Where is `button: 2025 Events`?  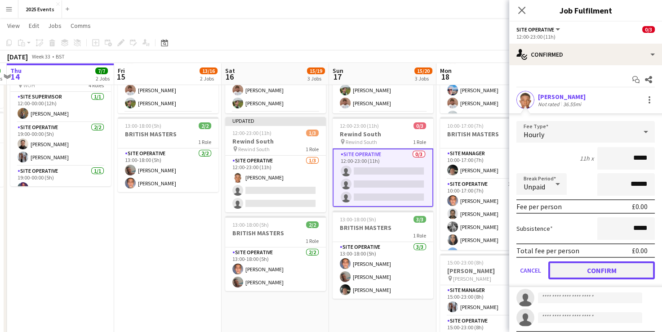
button: 2025 Events is located at coordinates (40, 9).